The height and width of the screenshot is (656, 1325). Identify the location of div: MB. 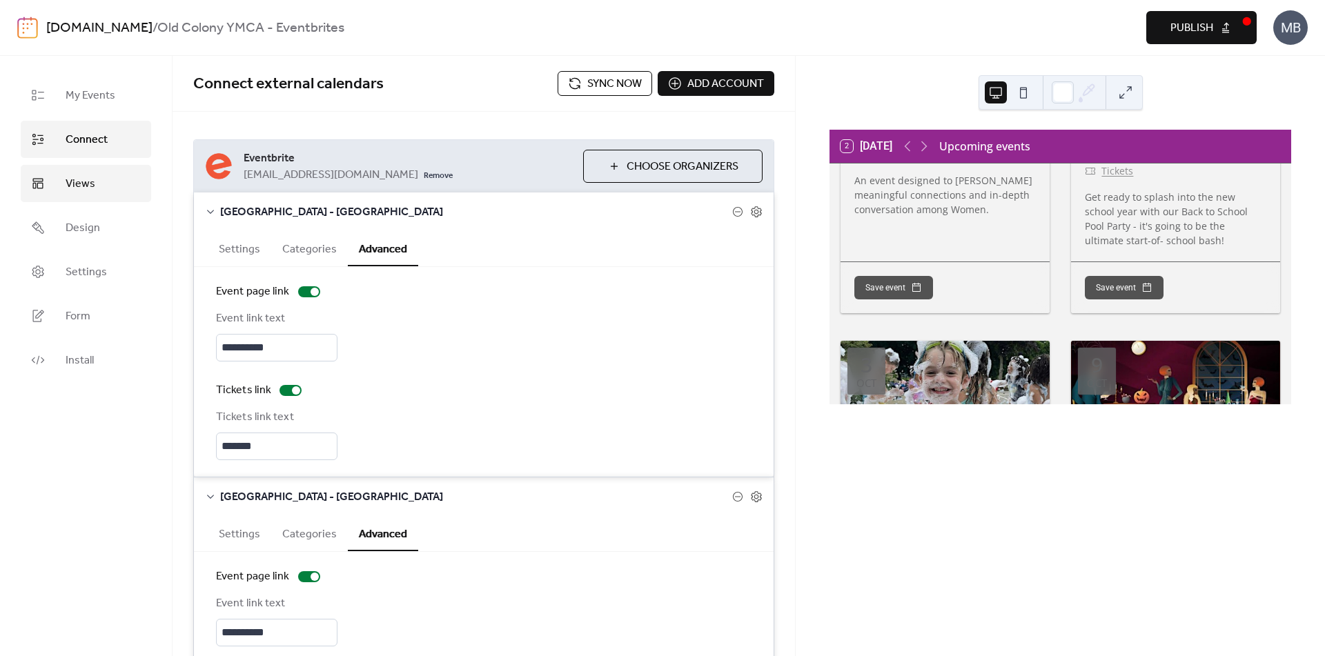
(1290, 28).